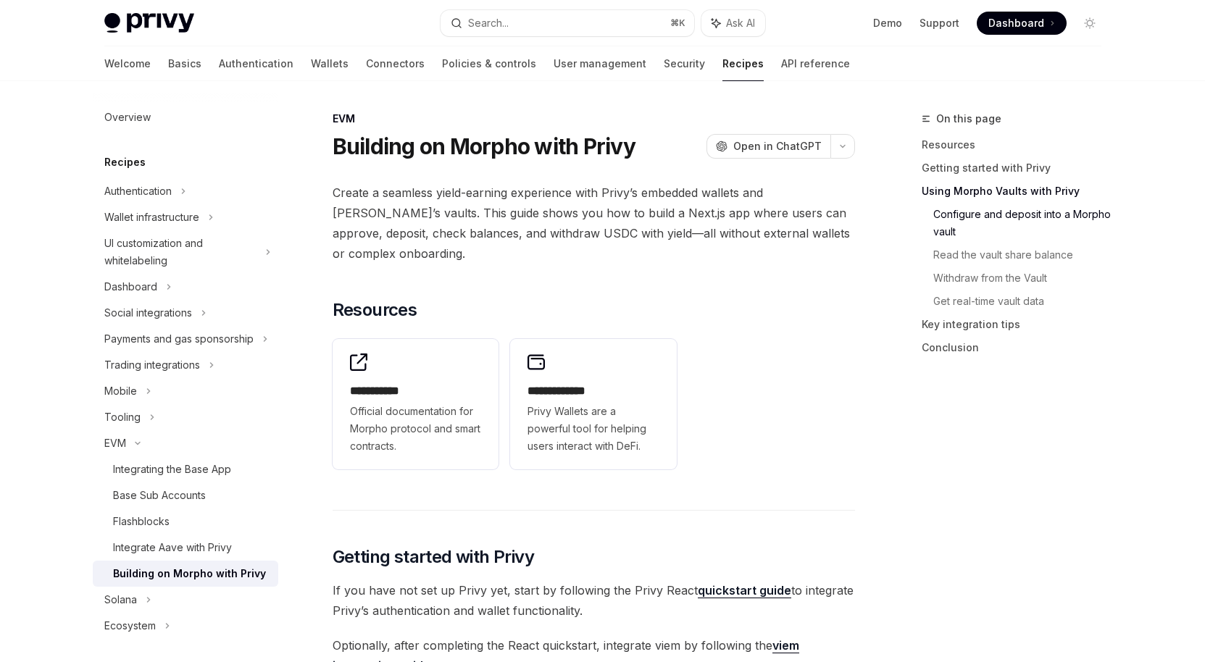 This screenshot has height=662, width=1205. Describe the element at coordinates (1016, 23) in the screenshot. I see `span: Dashboard` at that location.